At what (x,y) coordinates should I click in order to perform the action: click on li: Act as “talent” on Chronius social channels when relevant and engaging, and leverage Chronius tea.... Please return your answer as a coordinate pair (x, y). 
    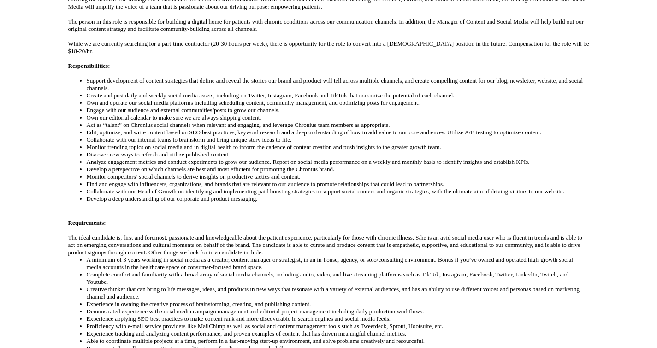
    Looking at the image, I should click on (338, 125).